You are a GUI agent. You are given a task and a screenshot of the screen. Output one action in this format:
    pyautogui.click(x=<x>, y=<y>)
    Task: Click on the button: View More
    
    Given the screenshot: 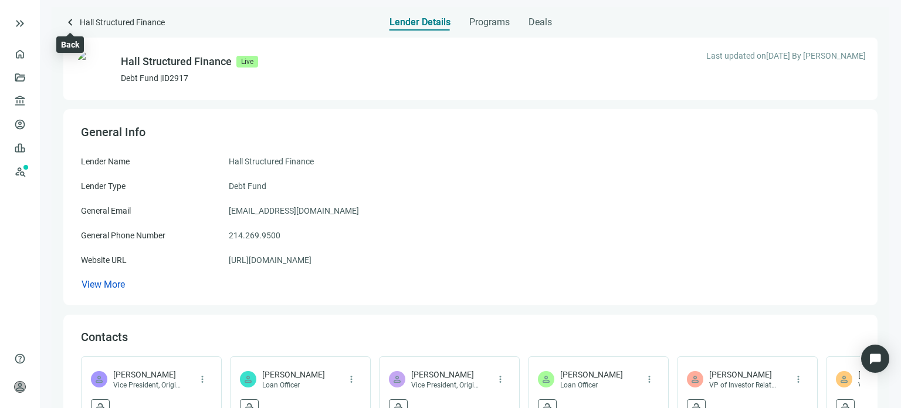 What is the action you would take?
    pyautogui.click(x=103, y=284)
    